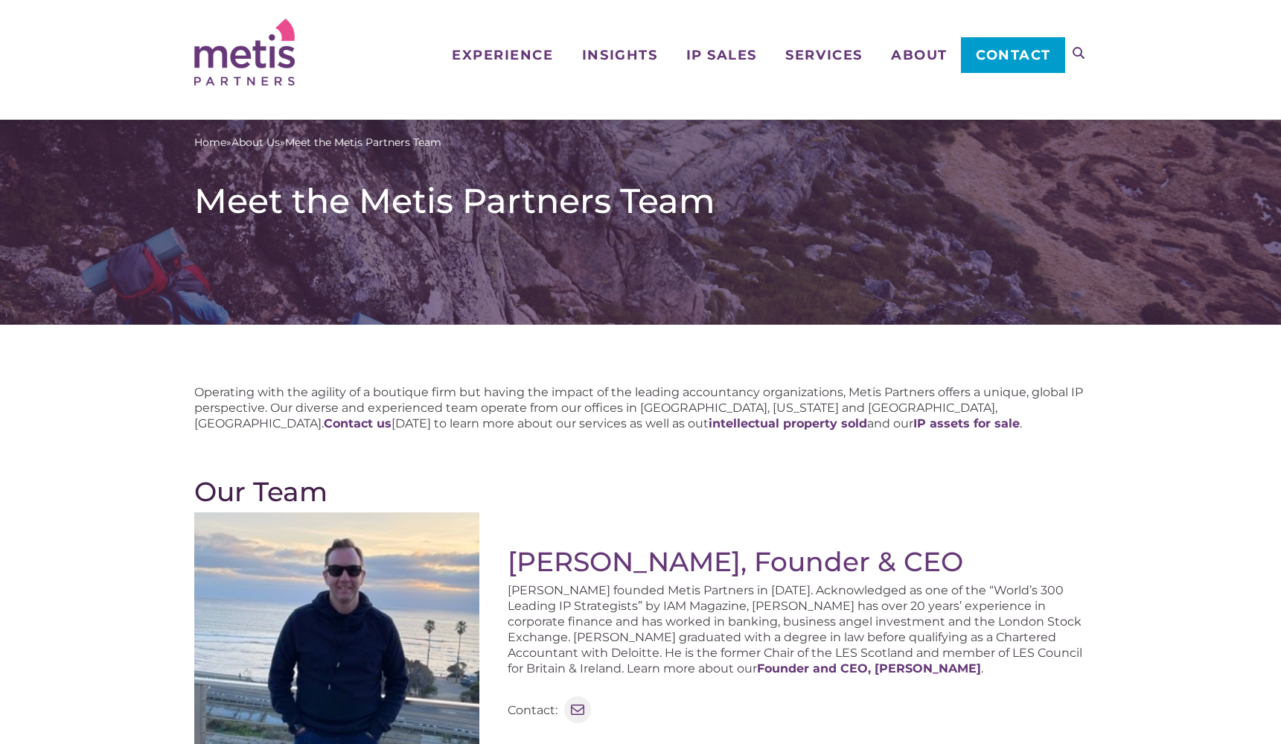 This screenshot has height=744, width=1281. Describe the element at coordinates (641, 491) in the screenshot. I see `h2: Our Team` at that location.